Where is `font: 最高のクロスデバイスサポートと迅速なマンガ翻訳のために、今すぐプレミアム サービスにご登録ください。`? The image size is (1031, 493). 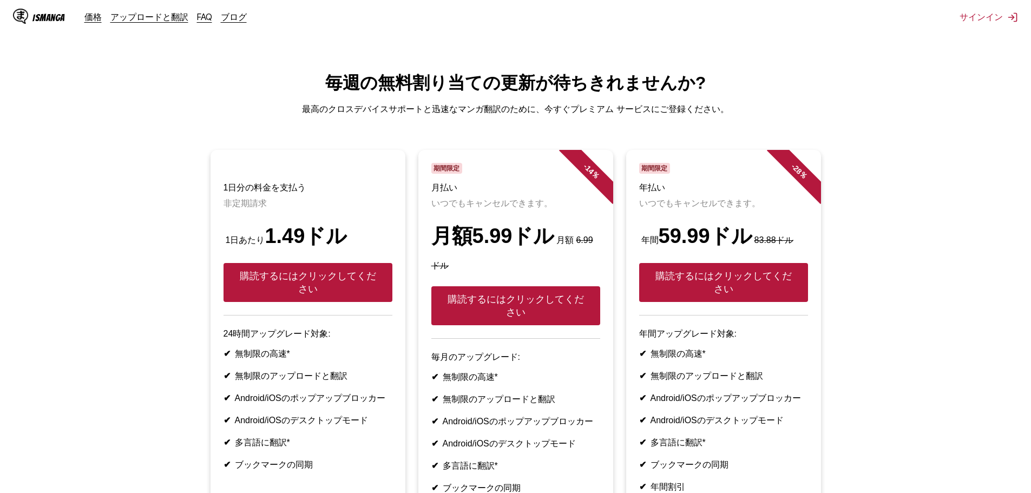 font: 最高のクロスデバイスサポートと迅速なマンガ翻訳のために、今すぐプレミアム サービスにご登録ください。 is located at coordinates (515, 109).